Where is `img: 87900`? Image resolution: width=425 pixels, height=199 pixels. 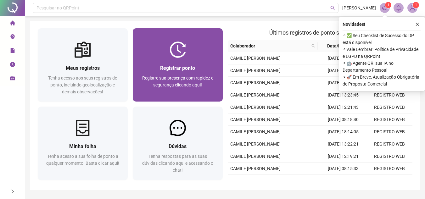 img: 87900 is located at coordinates (412, 8).